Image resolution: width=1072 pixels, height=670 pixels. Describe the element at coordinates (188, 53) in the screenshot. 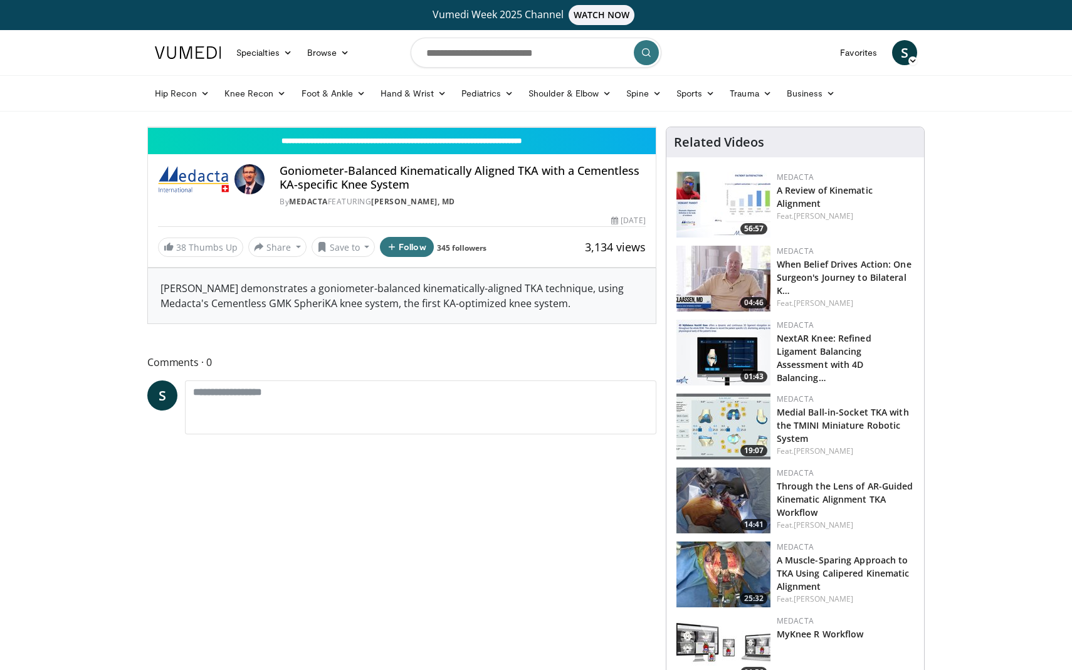

I see `img: VuMedi Logo` at that location.